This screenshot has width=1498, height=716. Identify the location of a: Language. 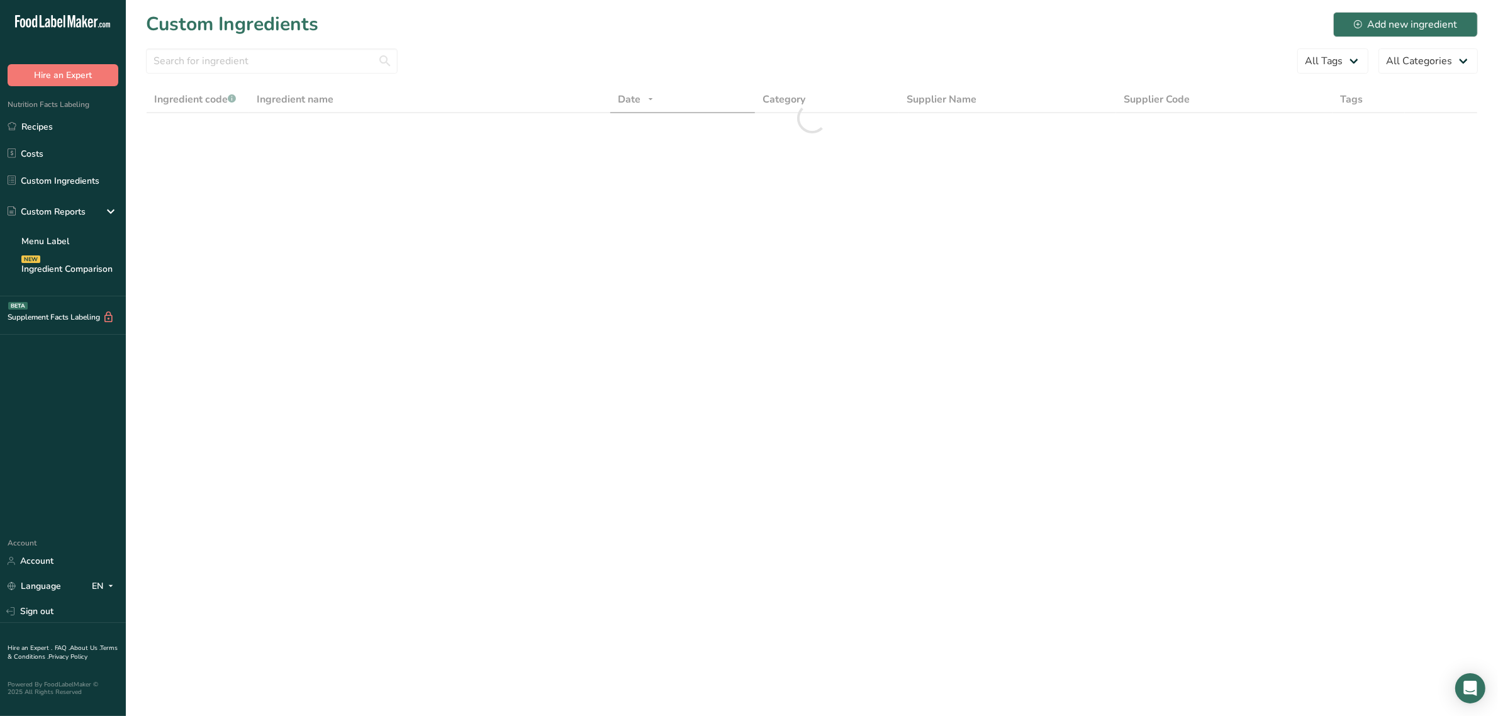
(34, 586).